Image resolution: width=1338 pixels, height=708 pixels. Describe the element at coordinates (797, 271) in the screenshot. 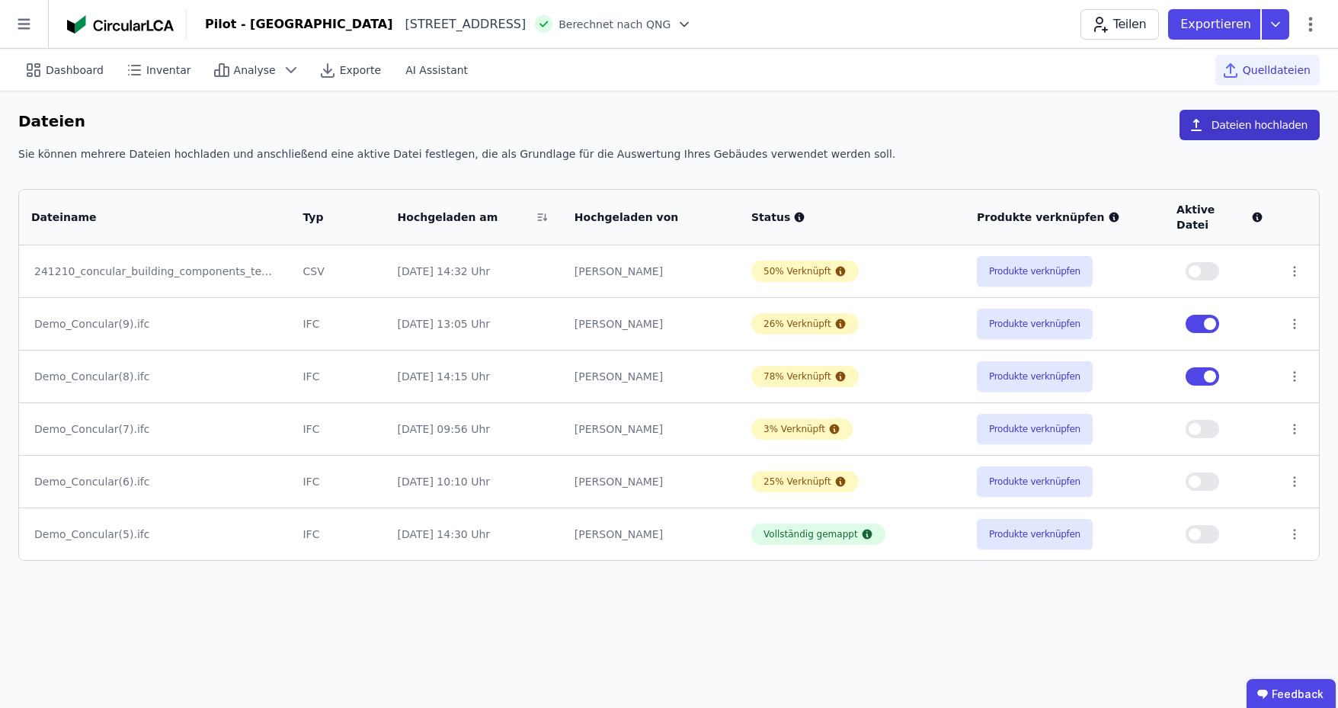

I see `div: 50% Verknüpft` at that location.